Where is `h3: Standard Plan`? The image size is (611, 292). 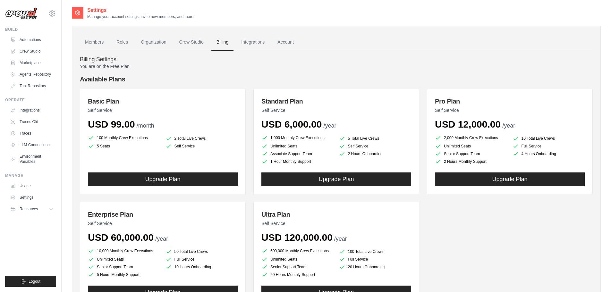
h3: Standard Plan is located at coordinates (336, 101).